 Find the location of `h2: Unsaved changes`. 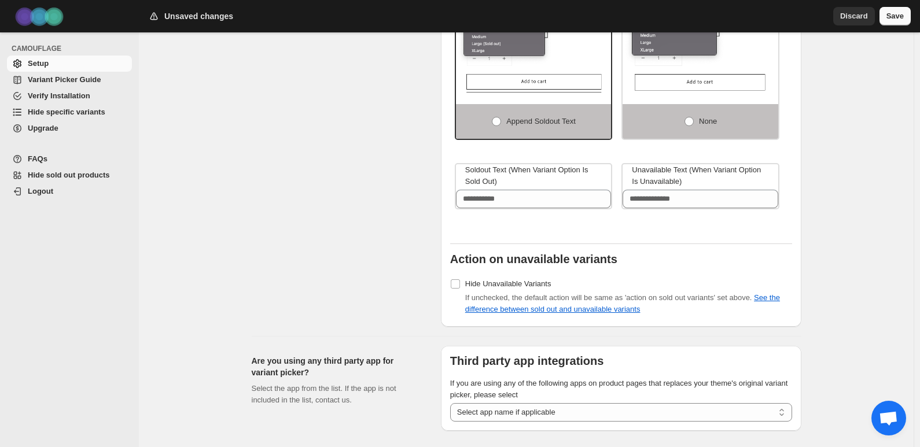

h2: Unsaved changes is located at coordinates (199, 16).